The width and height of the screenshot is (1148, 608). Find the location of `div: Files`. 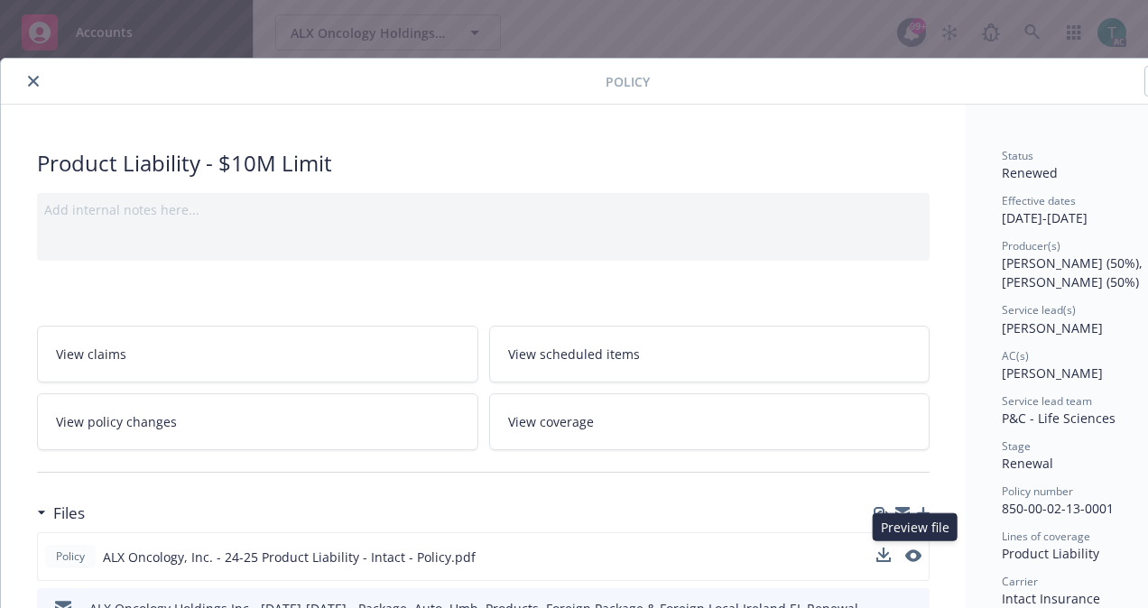

div: Files is located at coordinates (60, 514).